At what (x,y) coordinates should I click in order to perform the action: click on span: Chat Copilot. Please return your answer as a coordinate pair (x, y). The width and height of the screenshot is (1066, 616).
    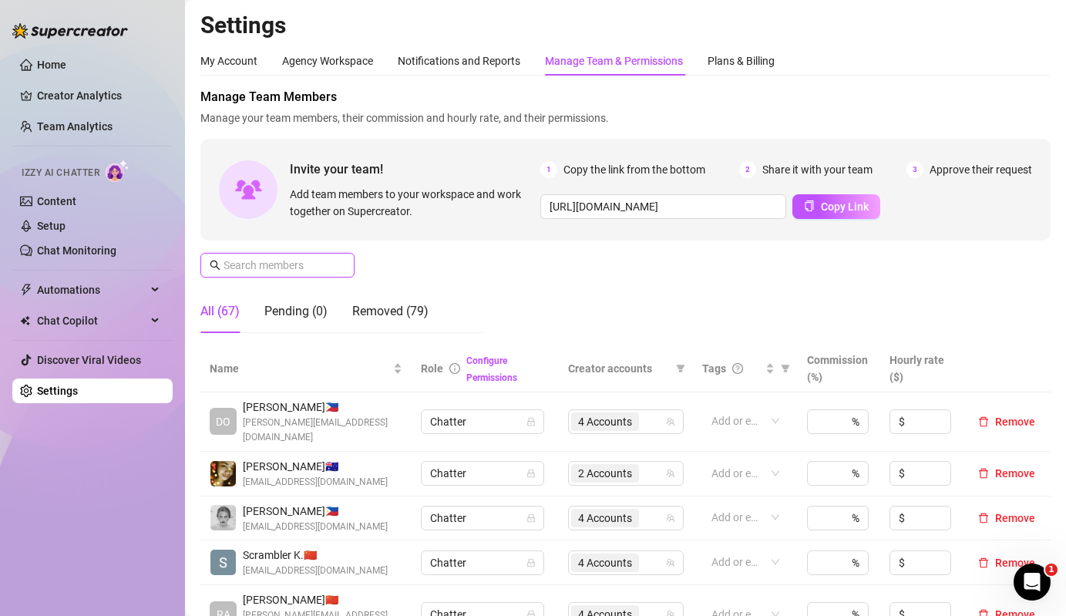
    Looking at the image, I should click on (92, 321).